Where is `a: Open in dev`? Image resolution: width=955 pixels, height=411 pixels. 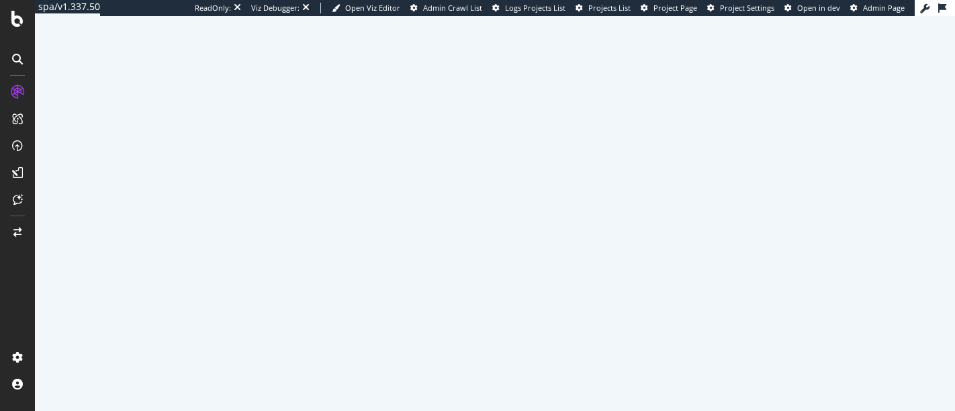 a: Open in dev is located at coordinates (812, 8).